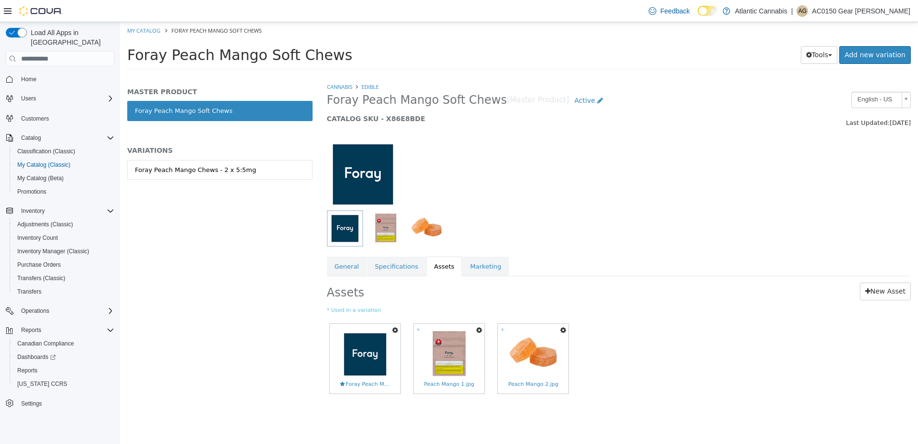 The height and width of the screenshot is (444, 918). I want to click on a: Edible, so click(250, 64).